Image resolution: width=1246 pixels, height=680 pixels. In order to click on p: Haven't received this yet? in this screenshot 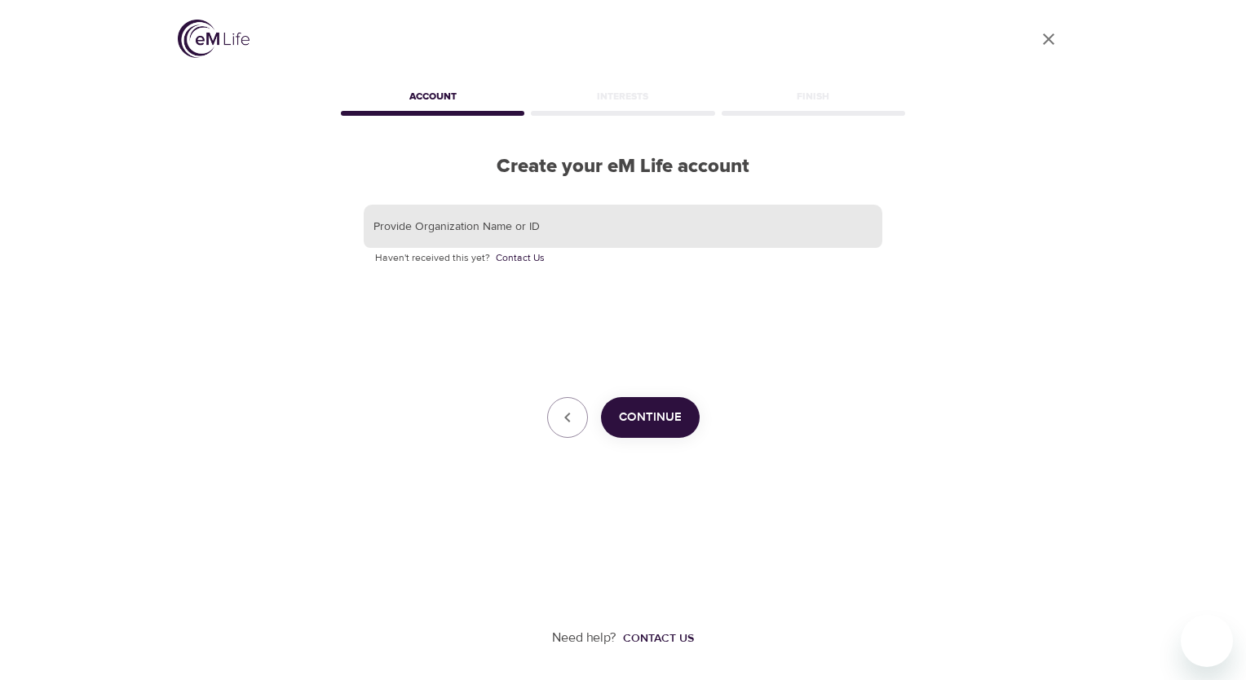, I will do `click(623, 258)`.